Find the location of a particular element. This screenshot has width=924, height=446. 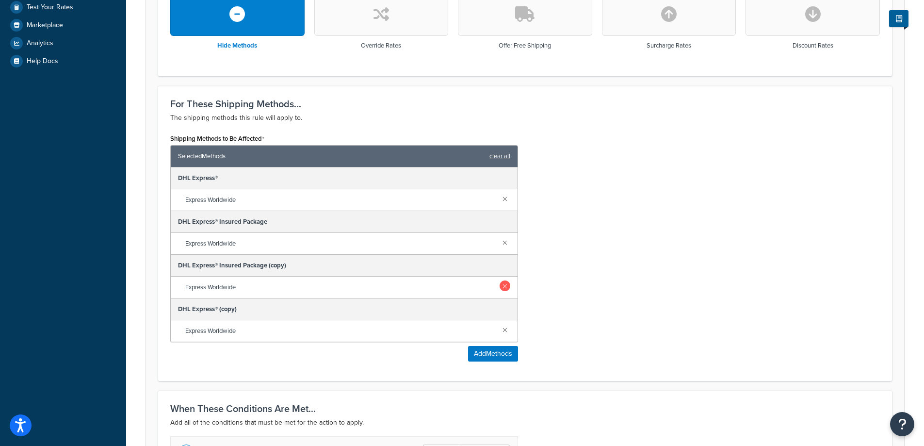

h3: For These Shipping Methods... is located at coordinates (525, 104).